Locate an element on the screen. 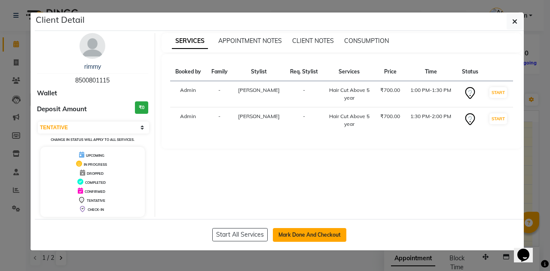 The height and width of the screenshot is (271, 550). span: CONSUMPTION is located at coordinates (366, 41).